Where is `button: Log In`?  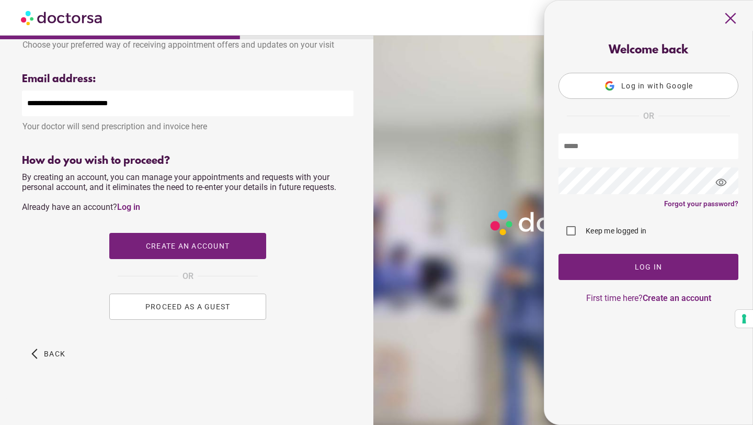 button: Log In is located at coordinates (649, 267).